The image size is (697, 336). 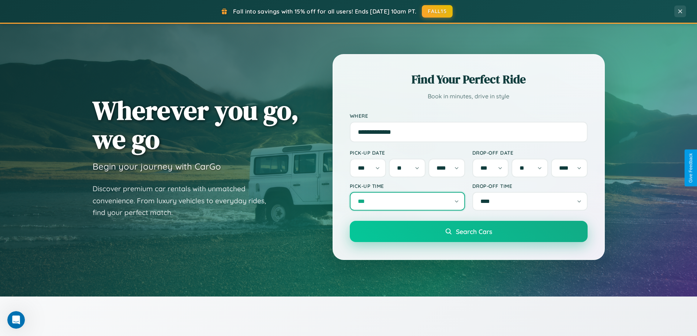 What do you see at coordinates (469, 232) in the screenshot?
I see `button: Search Cars` at bounding box center [469, 232].